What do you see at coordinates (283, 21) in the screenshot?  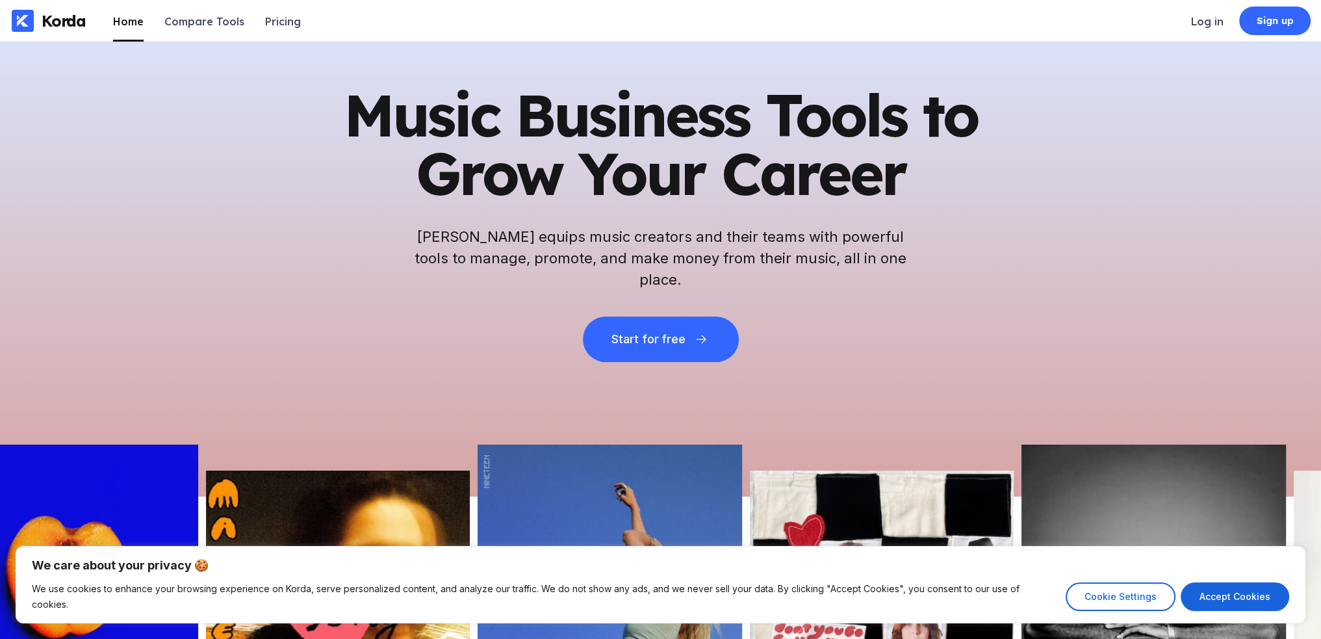 I see `div: Pricing` at bounding box center [283, 21].